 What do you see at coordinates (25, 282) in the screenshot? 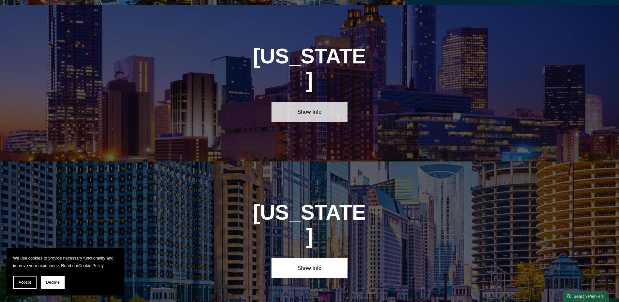
I see `span: Accept` at bounding box center [25, 282].